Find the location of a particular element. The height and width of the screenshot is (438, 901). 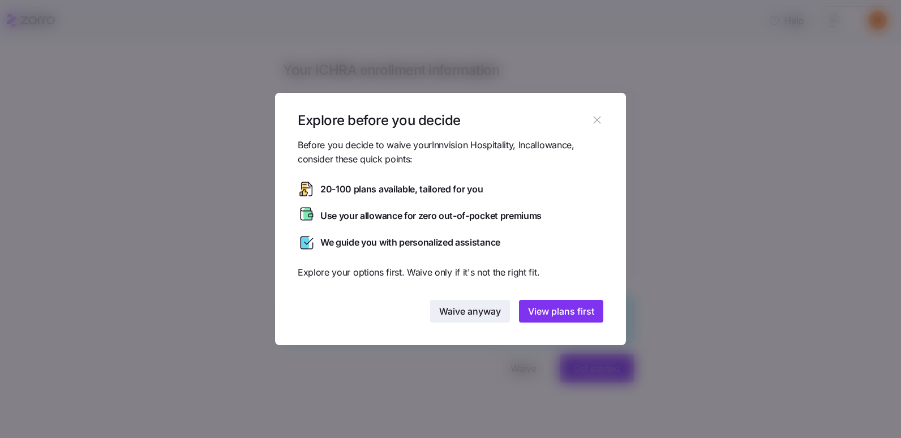

span: Before you decide to waive your Innvision Hospitality, Inc allowance, consider these quick points: is located at coordinates (451, 152).